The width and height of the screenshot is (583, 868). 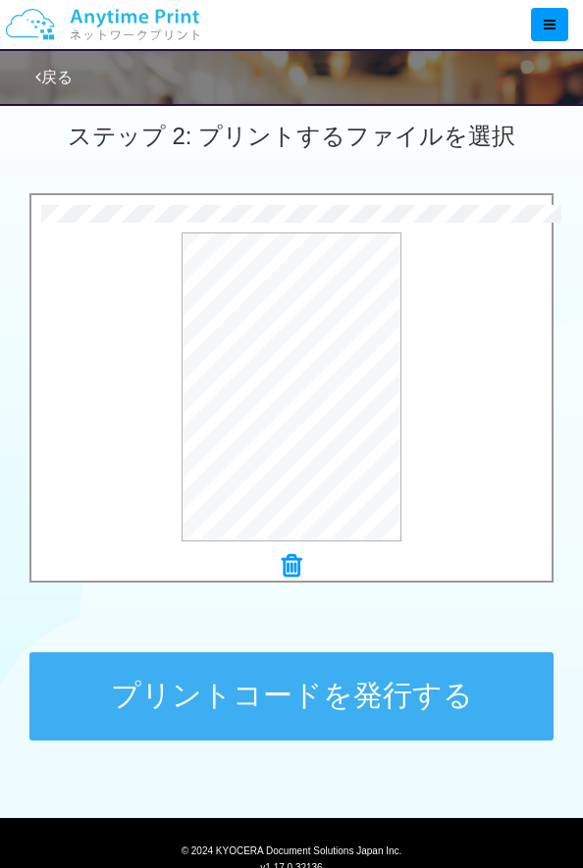 I want to click on span: © 2024 KYOCERA Document Solutions Japan Inc., so click(x=291, y=849).